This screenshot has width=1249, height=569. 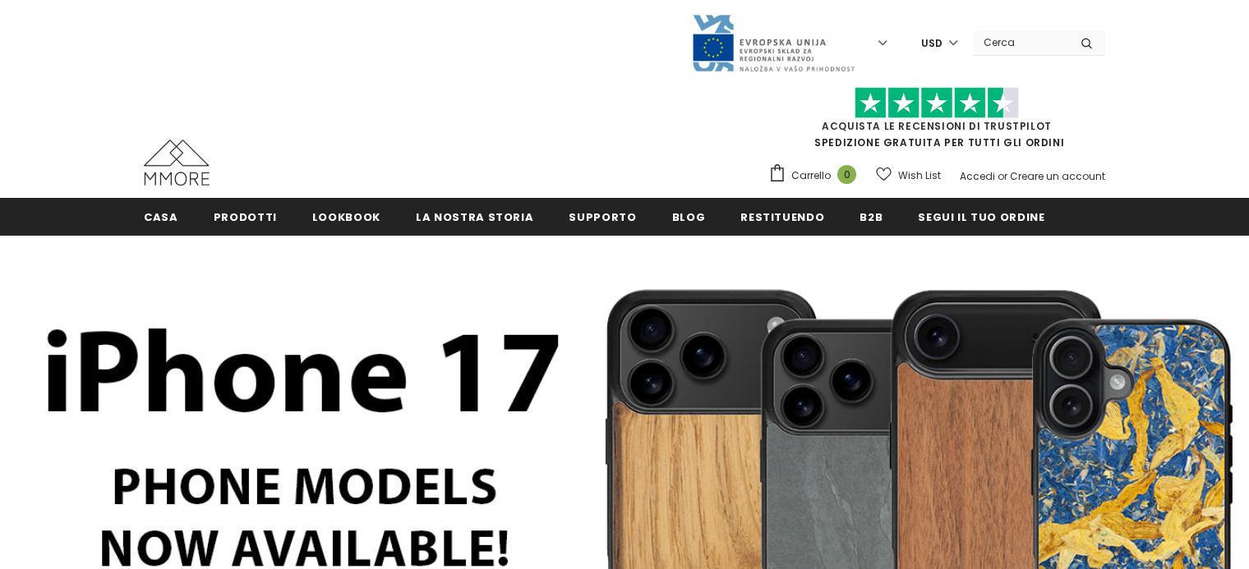 What do you see at coordinates (688, 217) in the screenshot?
I see `span: Blog` at bounding box center [688, 217].